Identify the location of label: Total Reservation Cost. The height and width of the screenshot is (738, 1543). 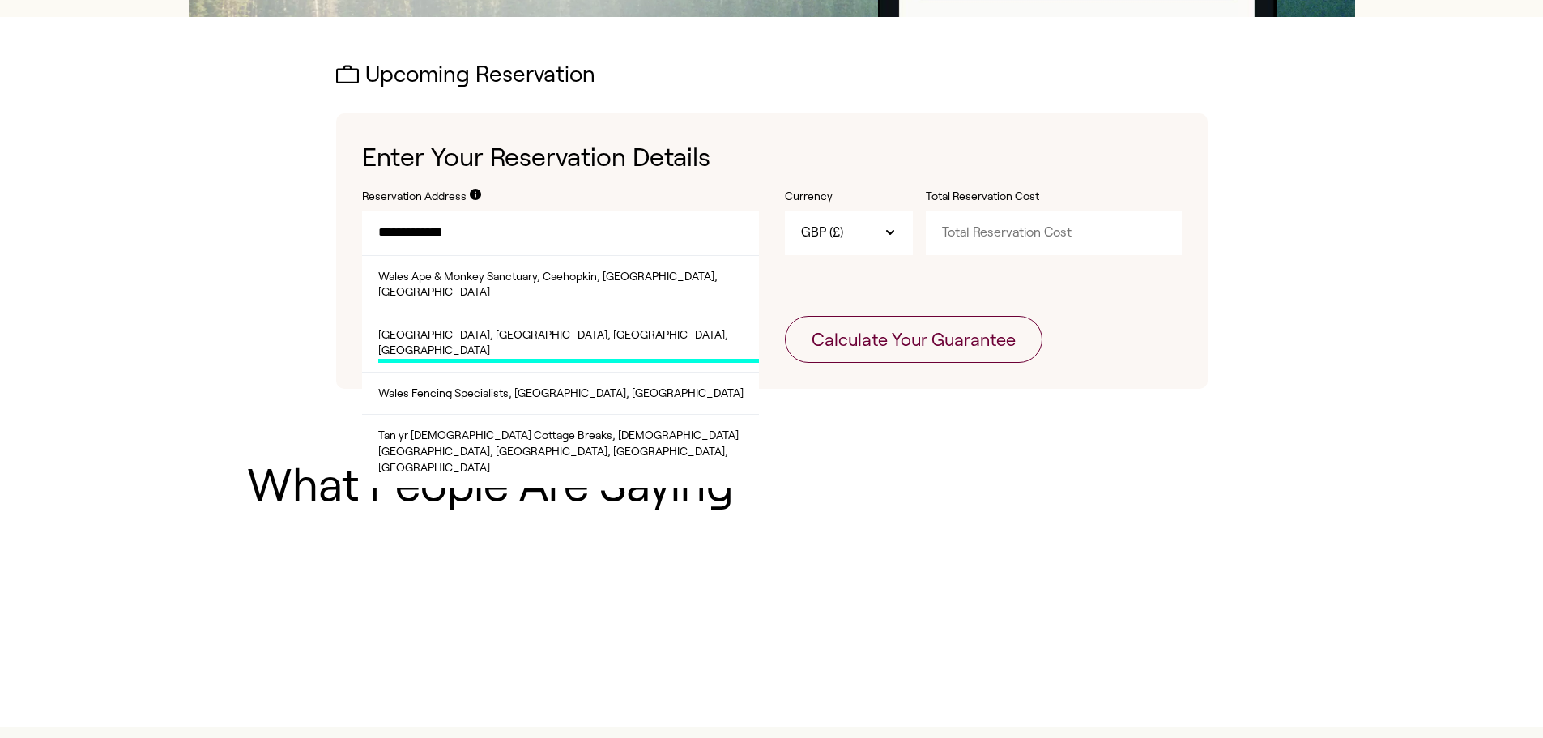
(1007, 197).